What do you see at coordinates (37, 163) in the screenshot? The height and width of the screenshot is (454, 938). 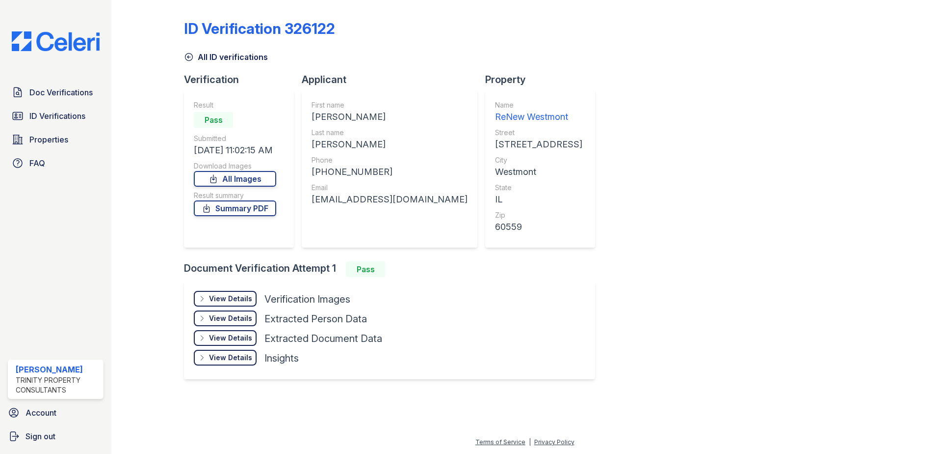 I see `span: FAQ` at bounding box center [37, 163].